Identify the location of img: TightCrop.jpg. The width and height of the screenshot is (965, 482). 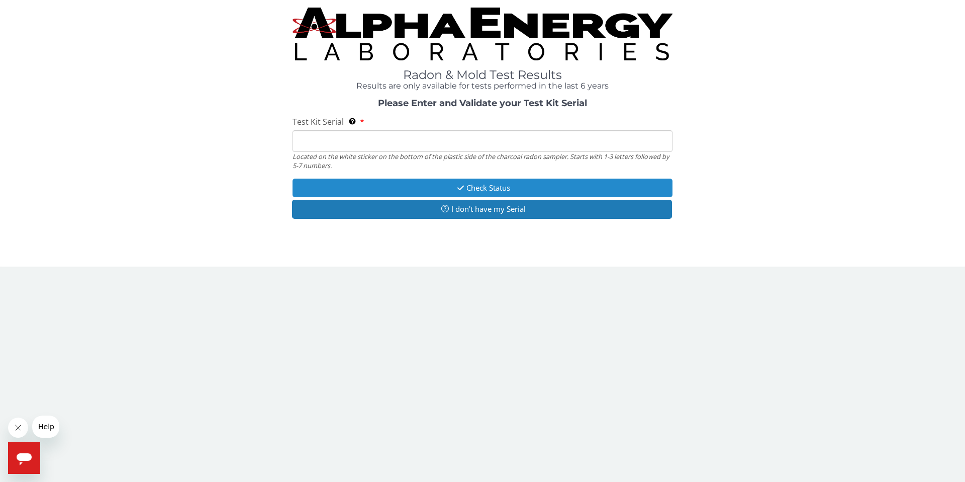
(483, 34).